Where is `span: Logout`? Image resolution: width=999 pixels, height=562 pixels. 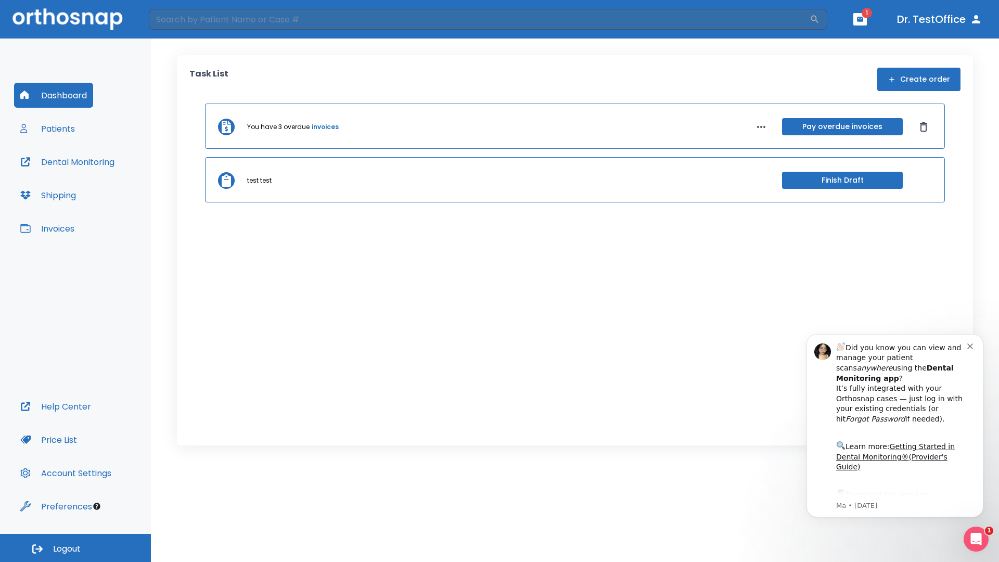
span: Logout is located at coordinates (67, 549).